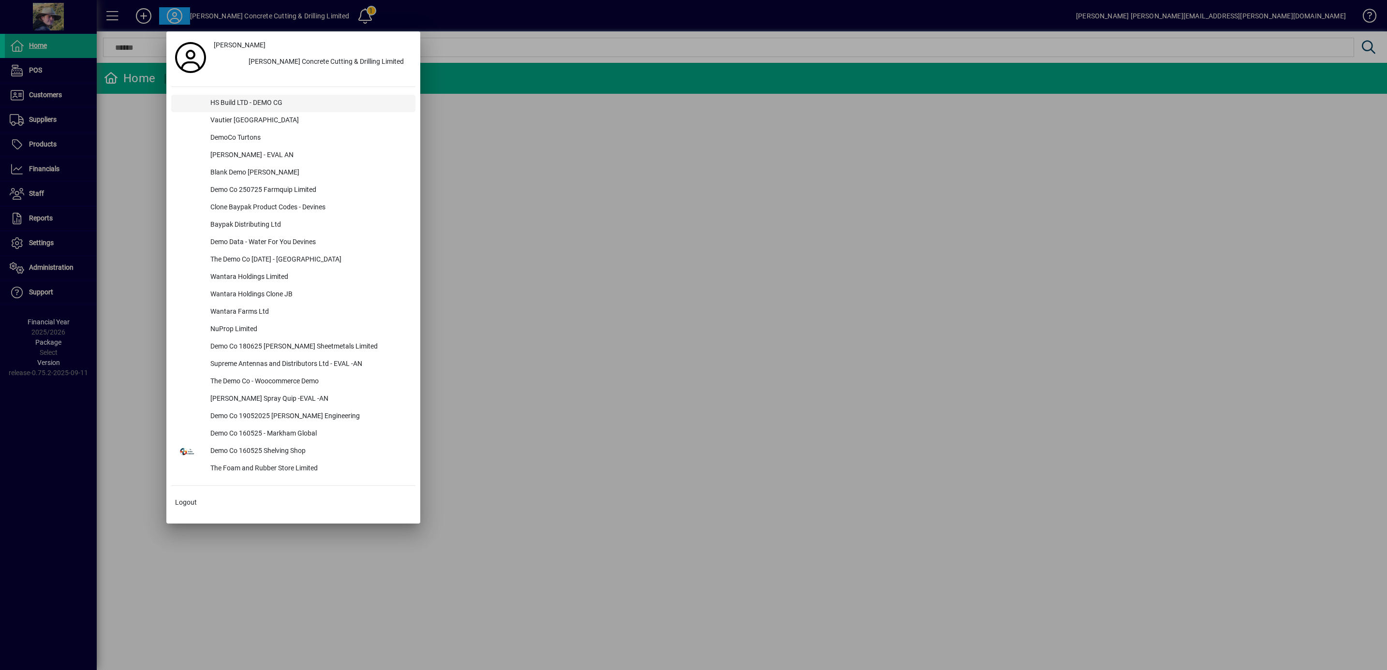 This screenshot has width=1387, height=670. Describe the element at coordinates (309, 191) in the screenshot. I see `div: Demo Co 250725 Farmquip Limited` at that location.